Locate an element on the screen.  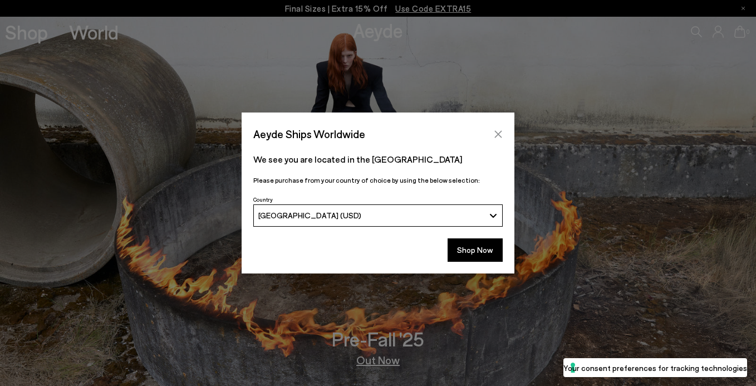
button: Your consent preferences for tracking technologies is located at coordinates (655, 367).